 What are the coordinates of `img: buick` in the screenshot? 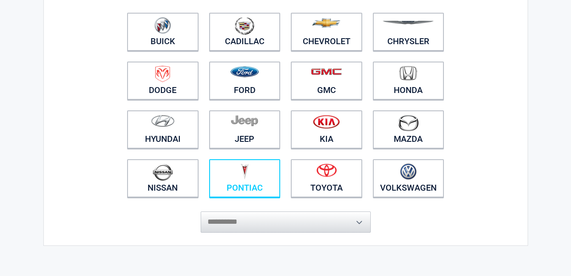 It's located at (162, 26).